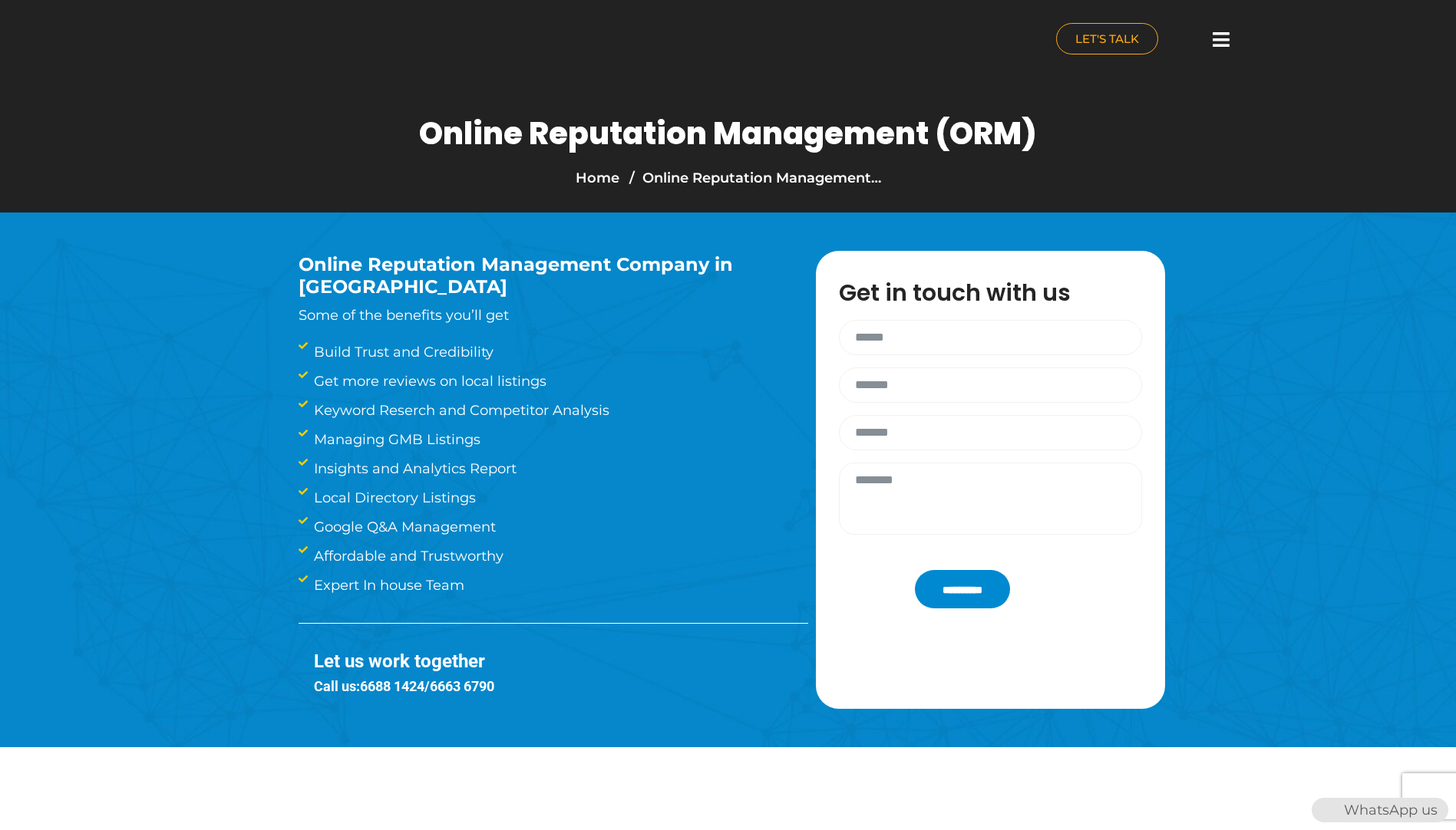 Image resolution: width=1456 pixels, height=830 pixels. What do you see at coordinates (728, 134) in the screenshot?
I see `h1: Online Reputation Management (ORM)` at bounding box center [728, 134].